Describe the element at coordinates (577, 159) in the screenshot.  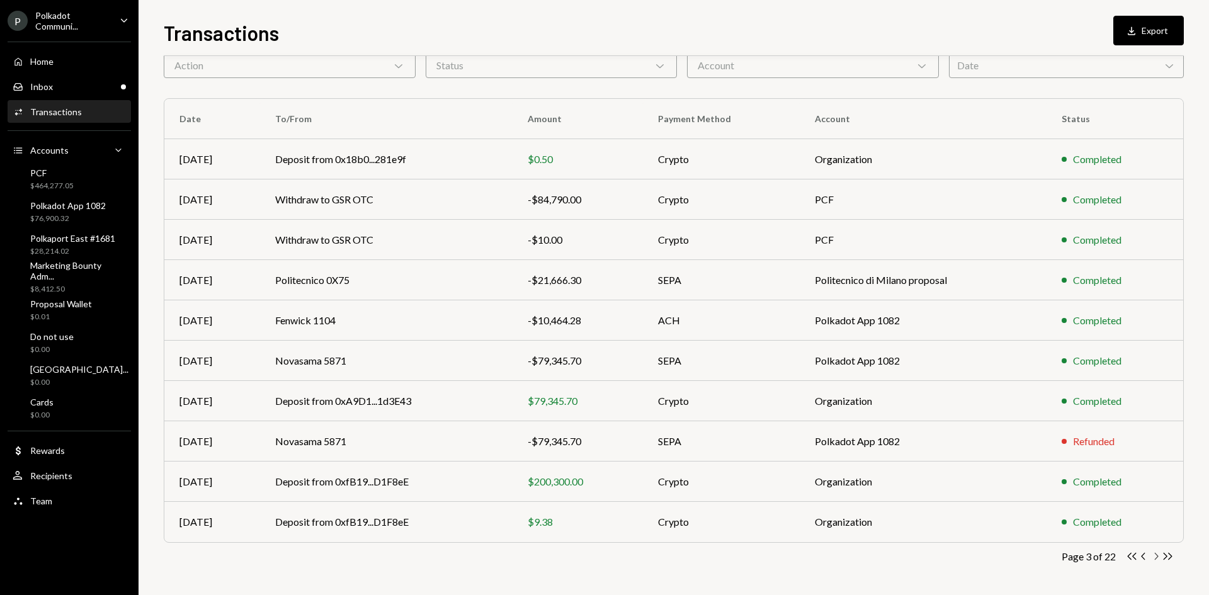
I see `div: $0.50` at that location.